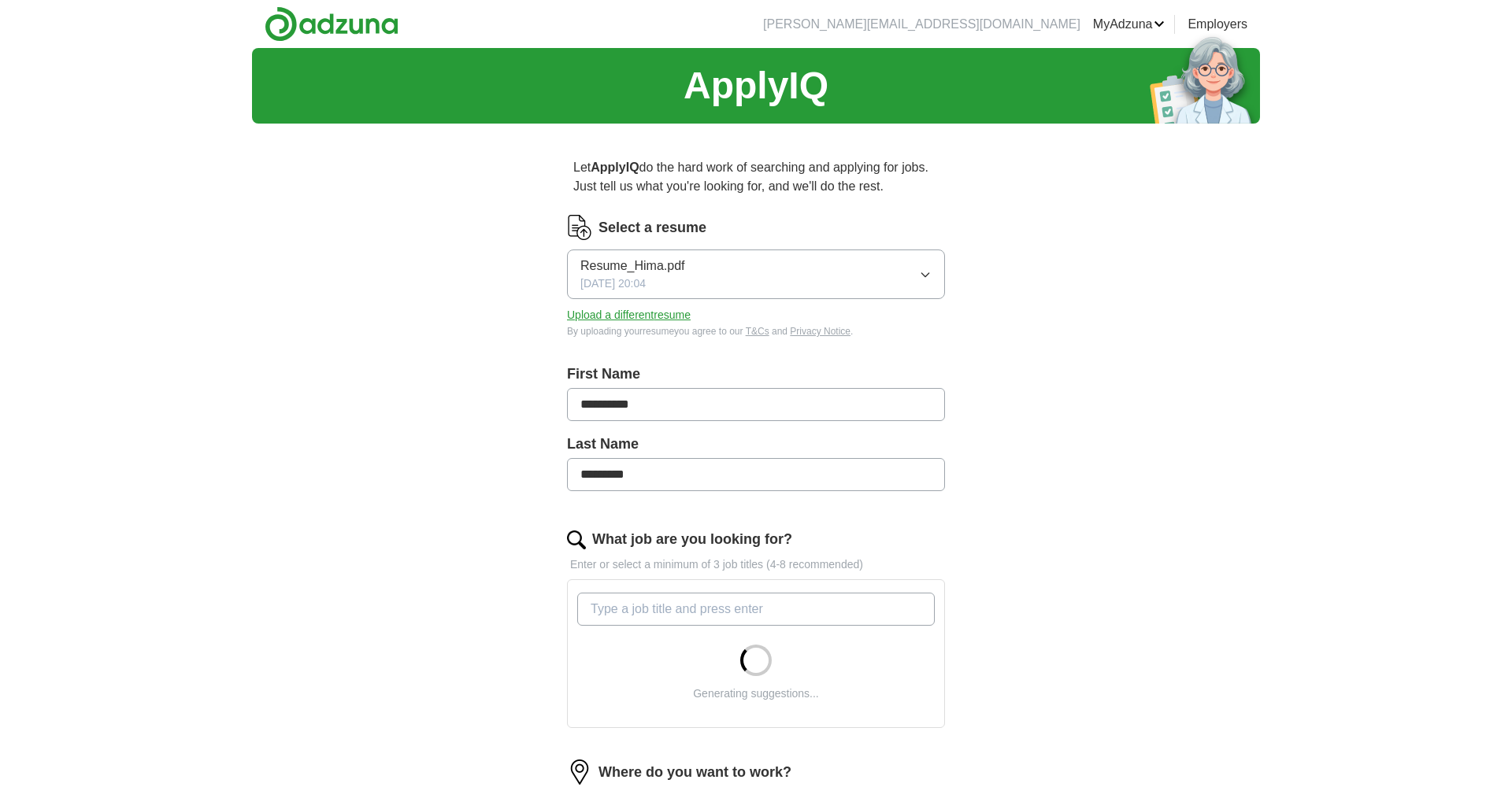 The image size is (1512, 787). Describe the element at coordinates (756, 177) in the screenshot. I see `p: Let do the hard work of searching and applying for jobs. Just tell us what you're looking for, an...` at that location.